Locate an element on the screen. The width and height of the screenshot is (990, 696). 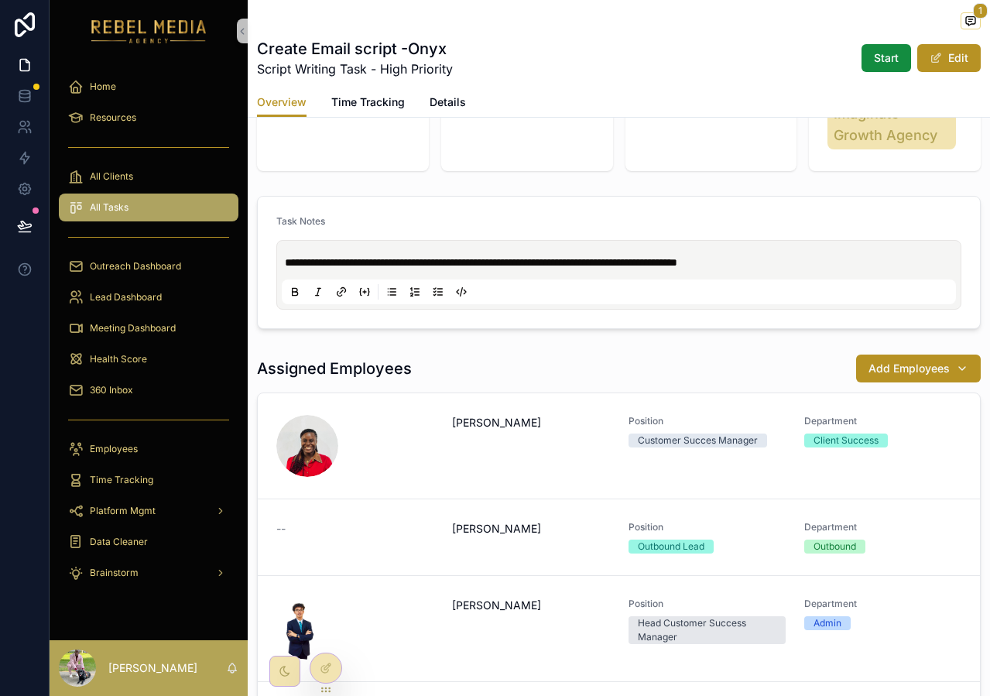
span: Lead Dashboard is located at coordinates (125, 297).